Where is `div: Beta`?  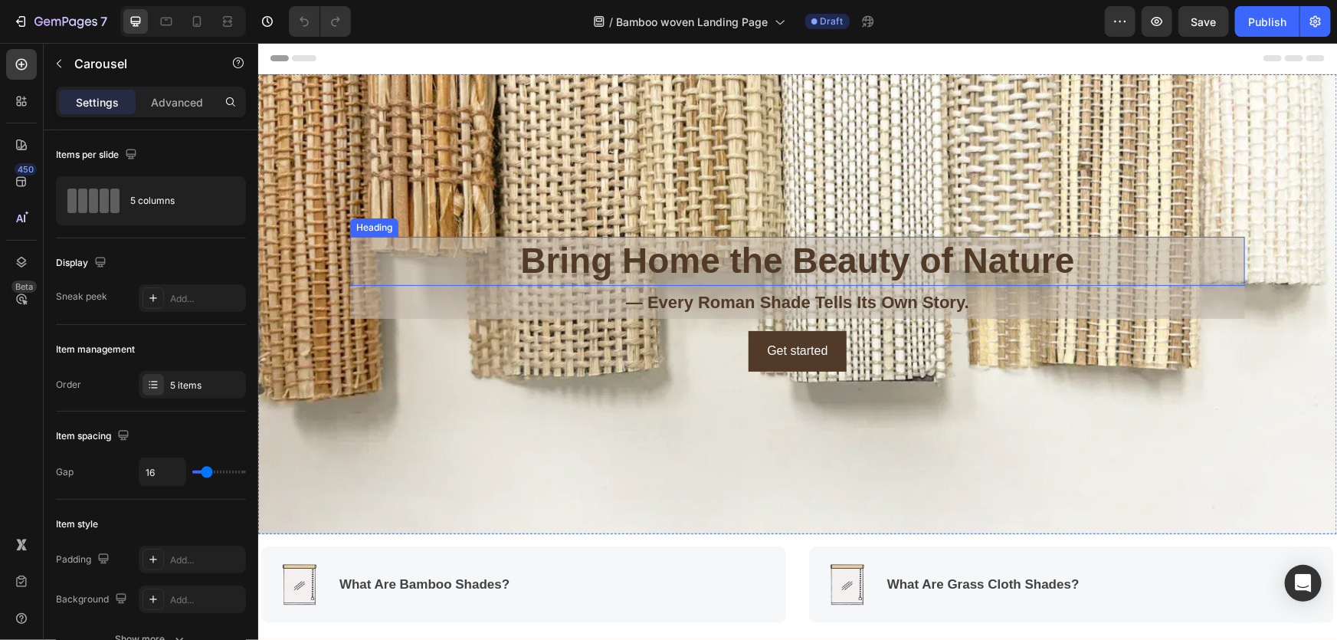
div: Beta is located at coordinates (24, 287).